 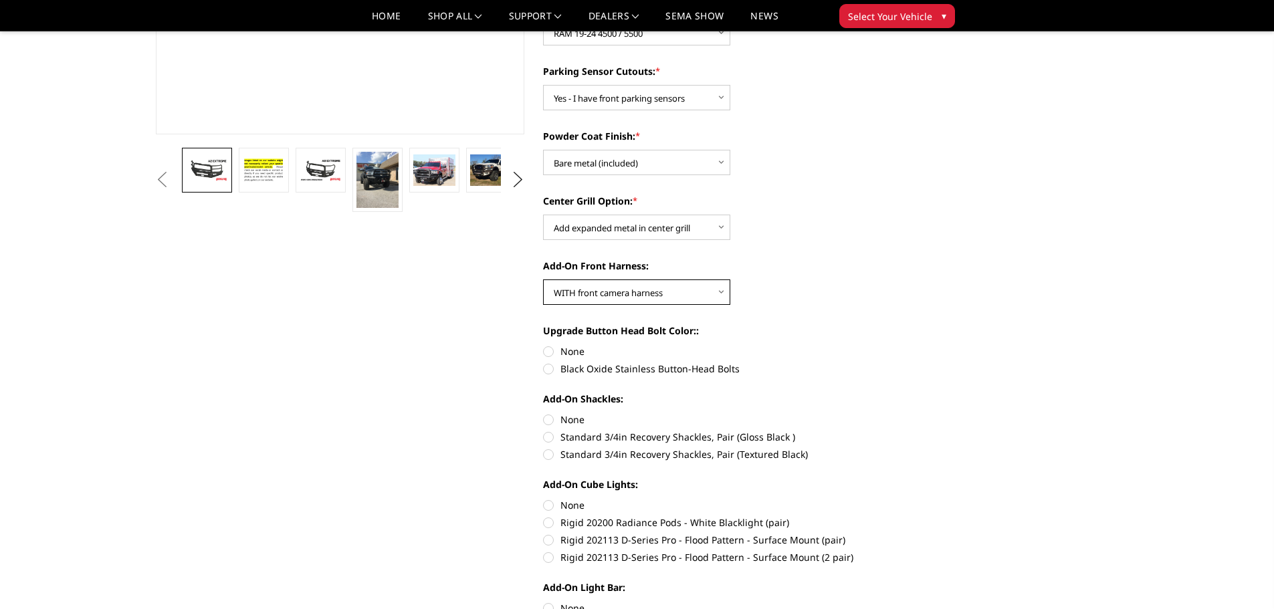 I want to click on label: Rigid 202113 D-Series Pro - Flood Pattern - Surface Mount (pair), so click(x=728, y=540).